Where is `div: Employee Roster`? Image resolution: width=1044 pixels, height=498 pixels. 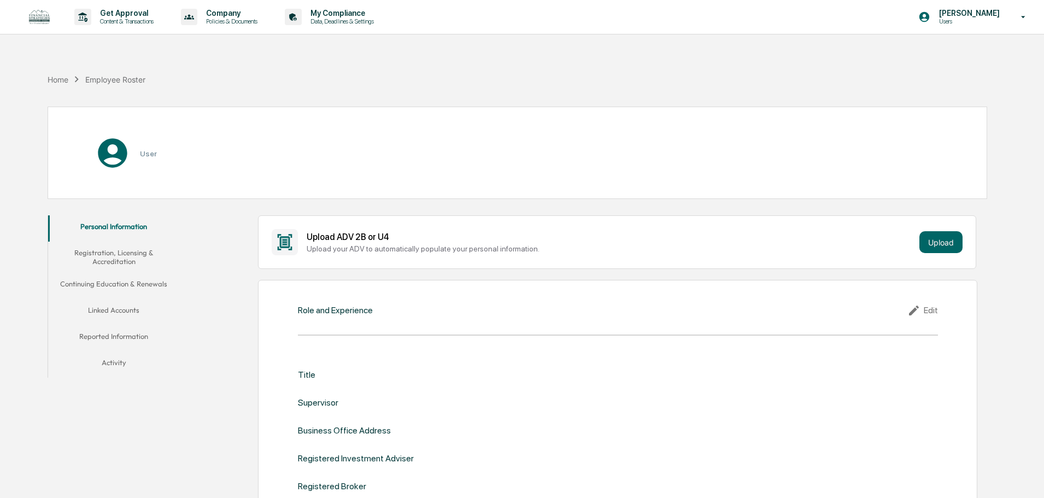 div: Employee Roster is located at coordinates (115, 79).